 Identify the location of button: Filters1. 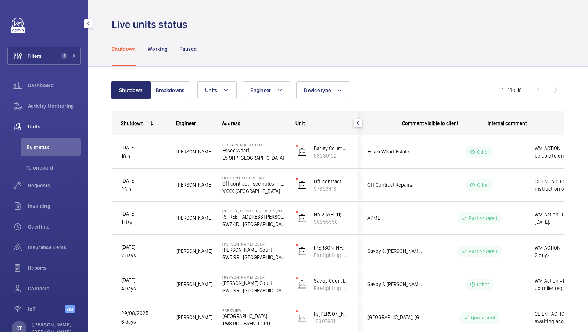
(44, 56).